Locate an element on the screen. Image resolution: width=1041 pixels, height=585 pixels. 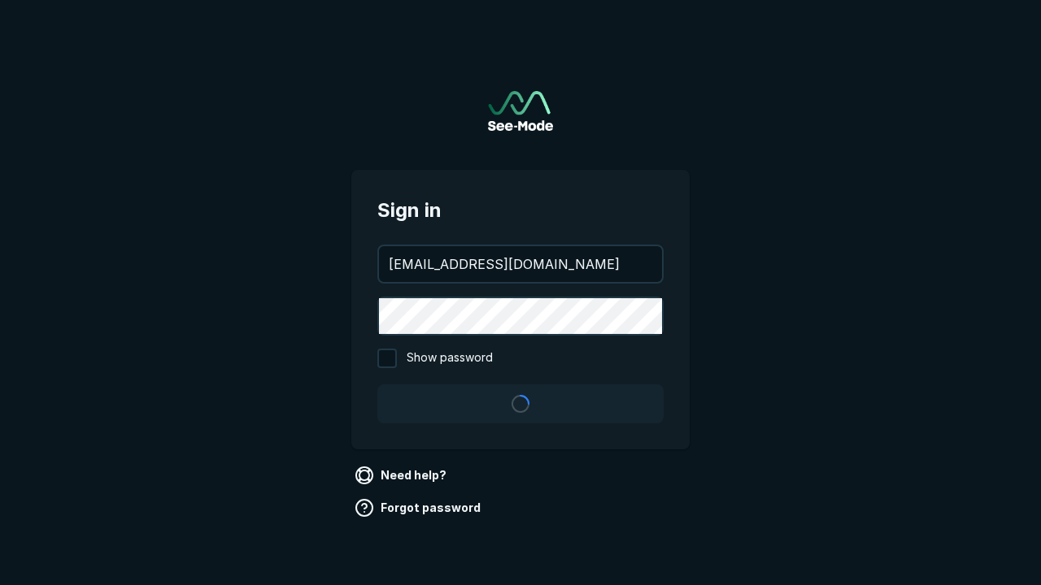
a: Forgot password is located at coordinates (419, 508).